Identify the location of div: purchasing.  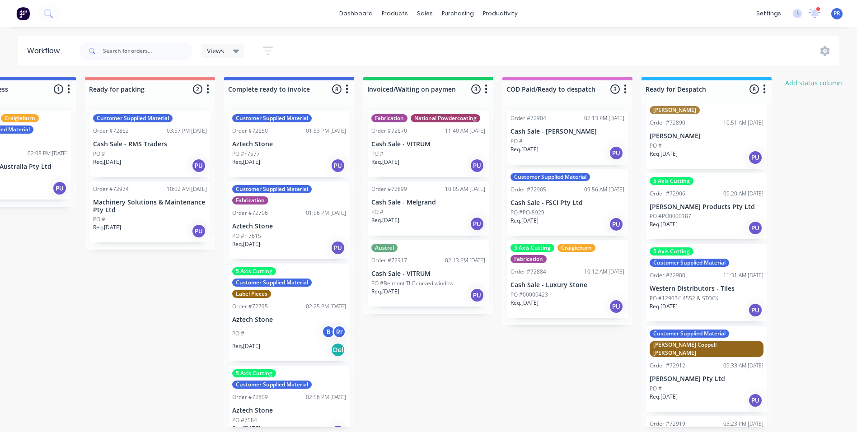
(458, 14).